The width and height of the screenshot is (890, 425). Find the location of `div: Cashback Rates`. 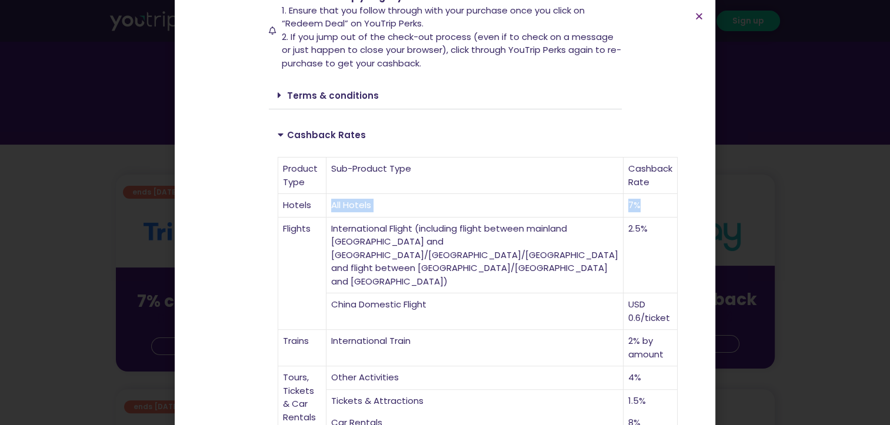

div: Cashback Rates is located at coordinates (445, 135).